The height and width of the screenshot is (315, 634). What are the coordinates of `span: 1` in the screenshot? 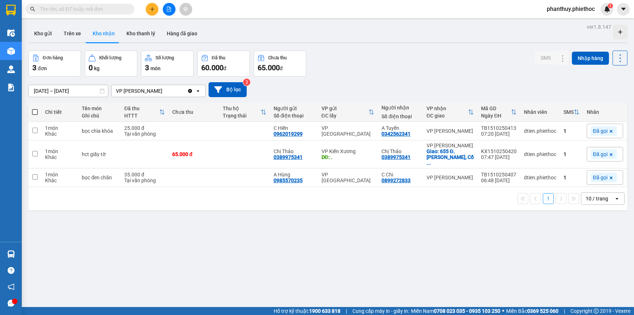 It's located at (610, 6).